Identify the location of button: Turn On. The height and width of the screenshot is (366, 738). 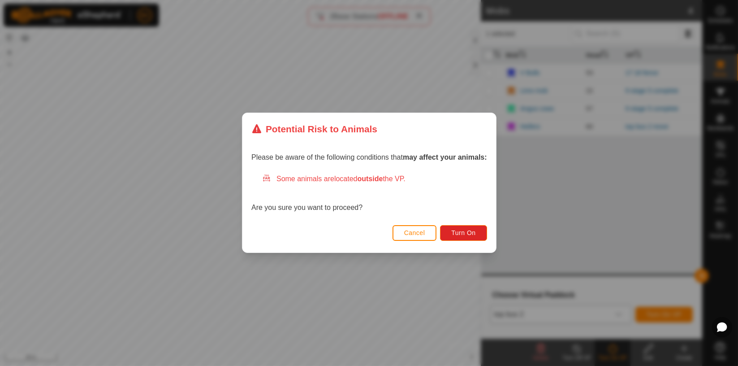
(463, 233).